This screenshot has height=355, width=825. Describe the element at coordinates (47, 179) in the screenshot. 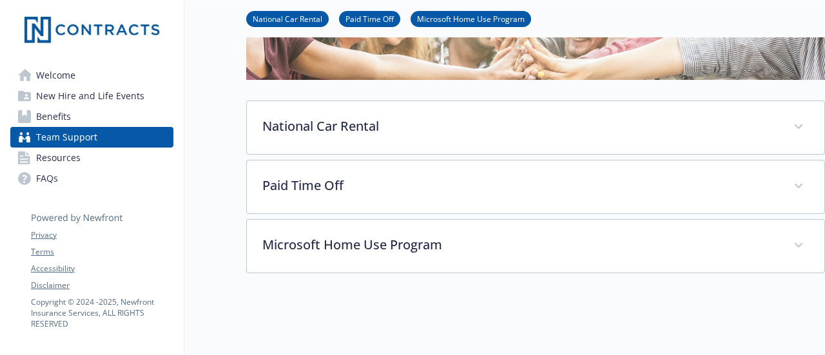

I see `span: FAQs` at that location.